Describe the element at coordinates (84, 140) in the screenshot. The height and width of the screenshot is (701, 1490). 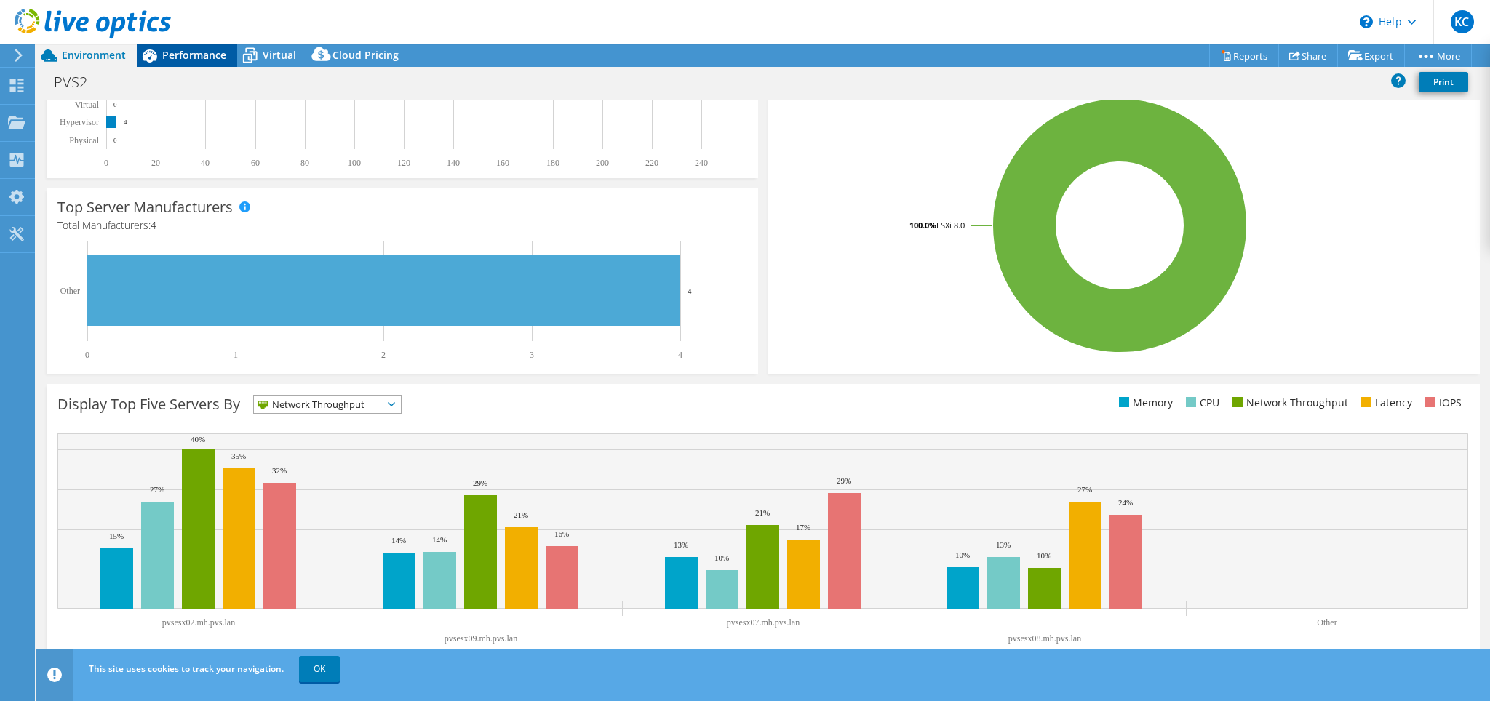
I see `text: Physical` at that location.